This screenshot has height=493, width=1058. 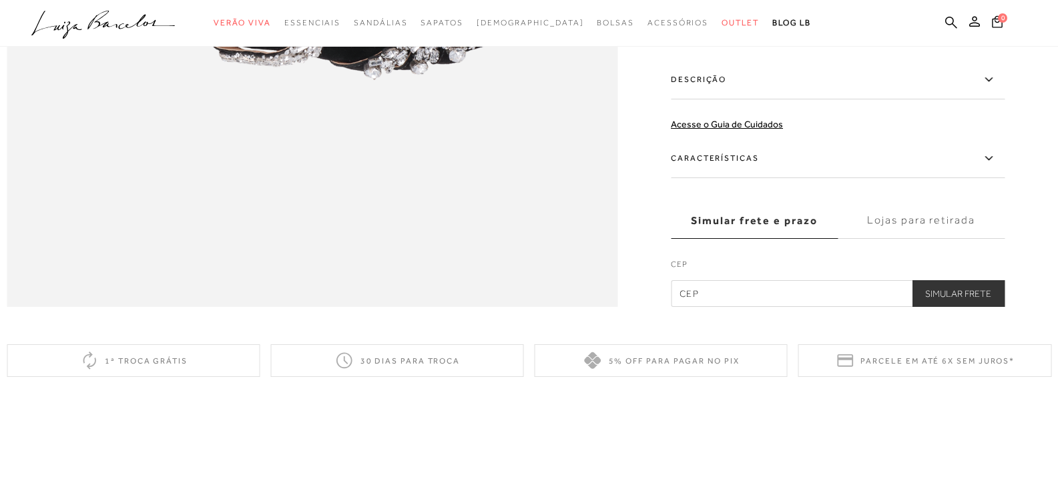 What do you see at coordinates (998, 23) in the screenshot?
I see `button: 0` at bounding box center [998, 23].